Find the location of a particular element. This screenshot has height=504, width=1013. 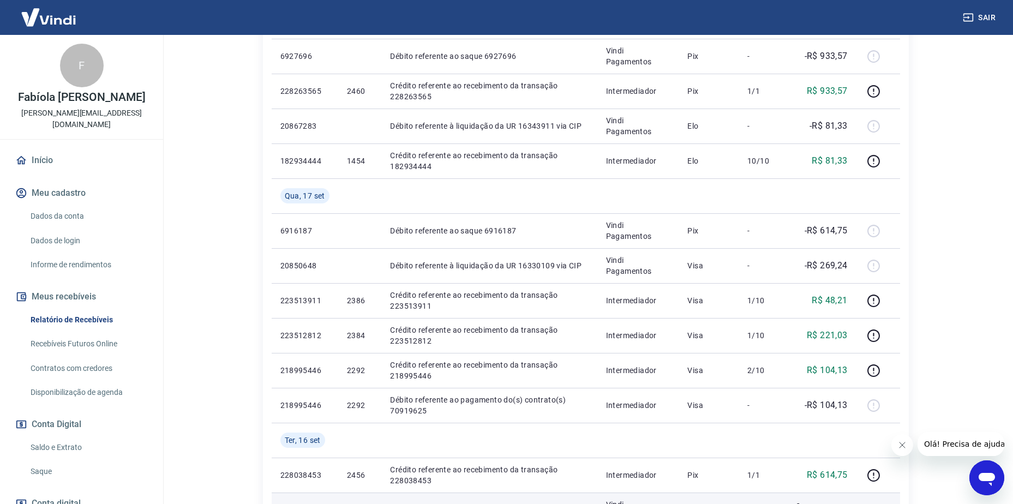

p: 2460 is located at coordinates (359, 91).